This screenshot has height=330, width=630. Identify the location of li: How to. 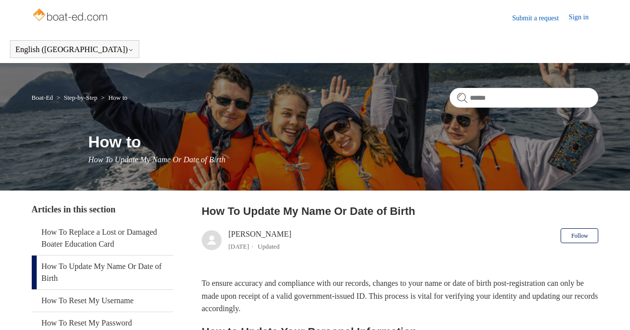
(113, 97).